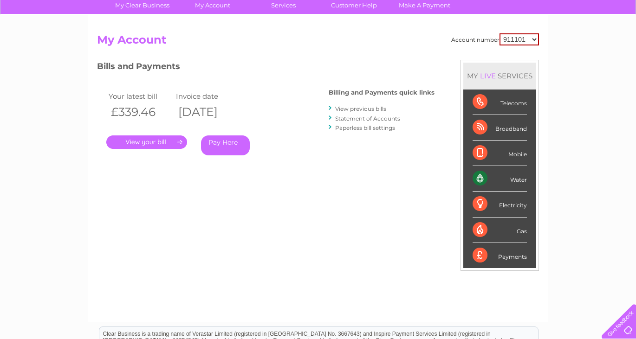 Image resolution: width=636 pixels, height=339 pixels. What do you see at coordinates (616, 43) in the screenshot?
I see `a: Log out` at bounding box center [616, 43].